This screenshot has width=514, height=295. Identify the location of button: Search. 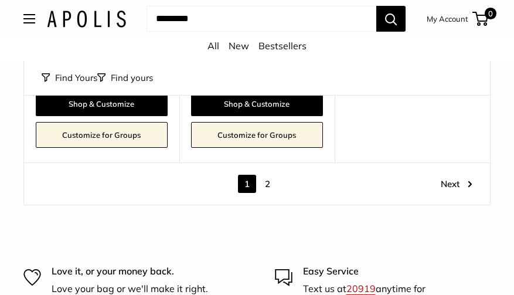
(391, 19).